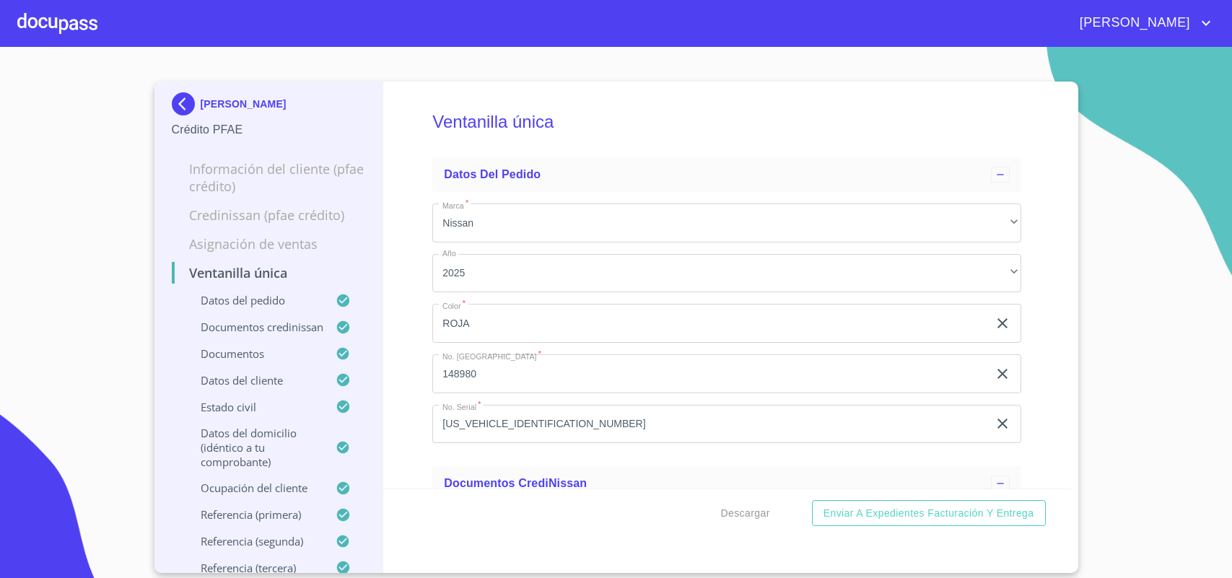 The height and width of the screenshot is (578, 1232). What do you see at coordinates (727, 175) in the screenshot?
I see `div: Datos del pedido` at bounding box center [727, 175].